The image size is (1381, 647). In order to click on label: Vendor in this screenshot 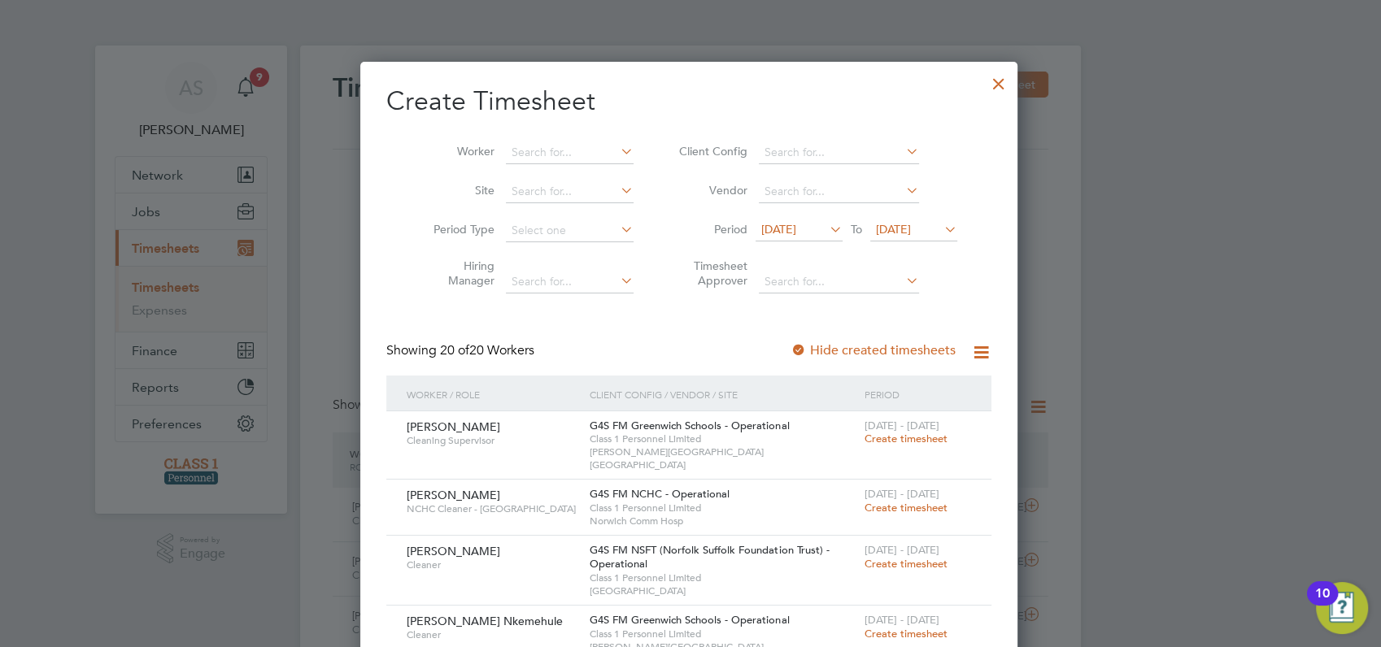, I will do `click(711, 190)`.